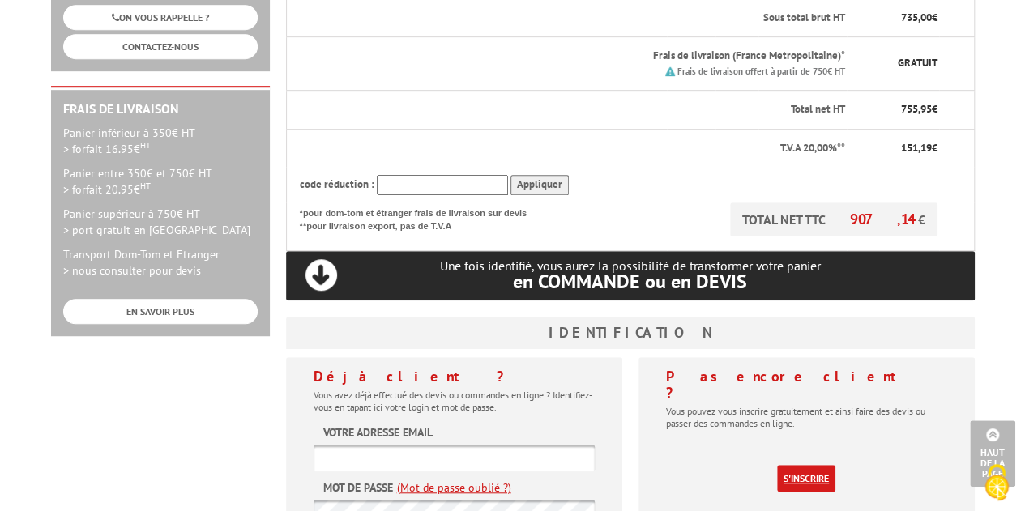  Describe the element at coordinates (160, 262) in the screenshot. I see `p: Transport Dom-Tom et Etranger` at that location.